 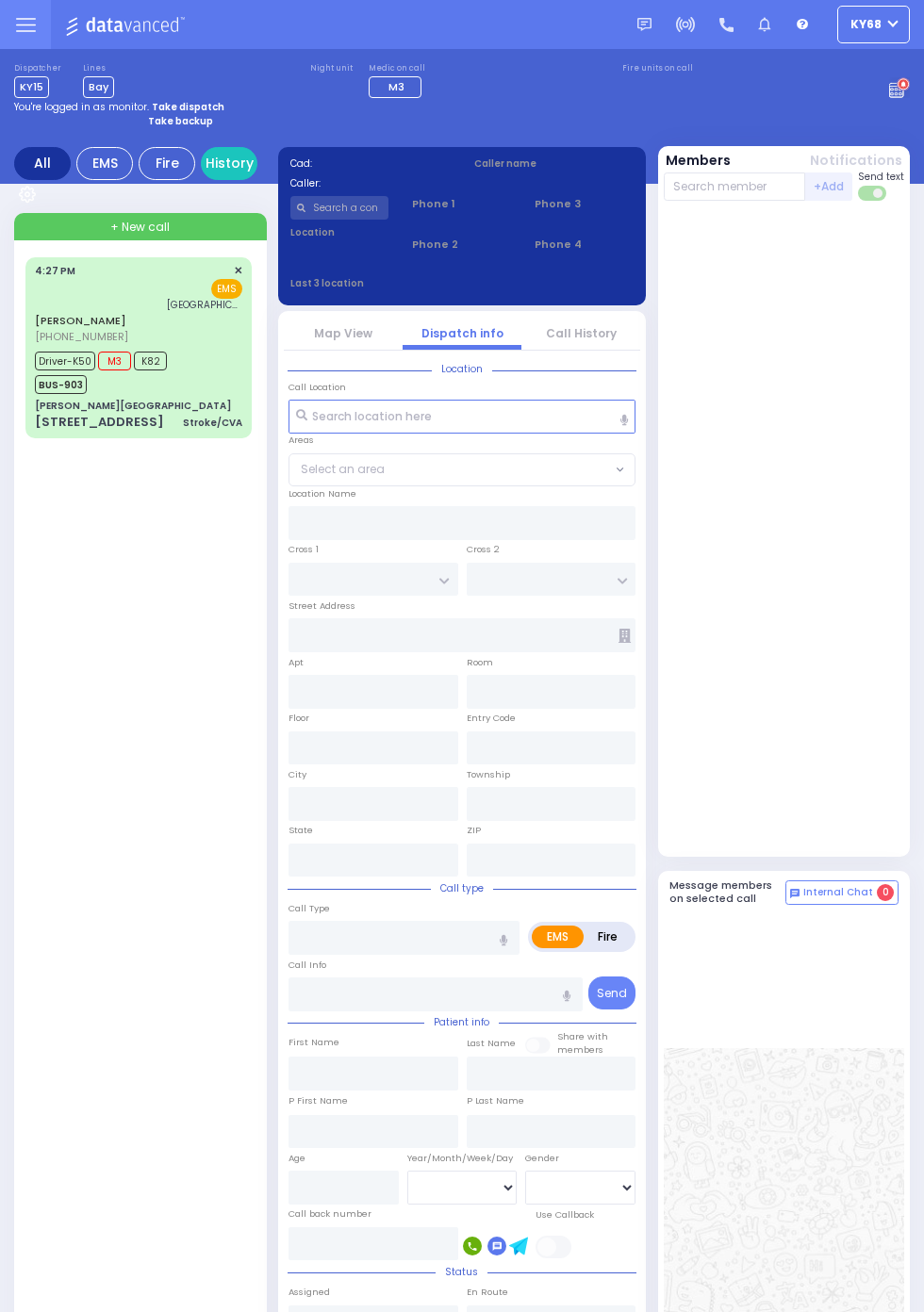 What do you see at coordinates (167, 164) in the screenshot?
I see `div: Fire` at bounding box center [167, 164].